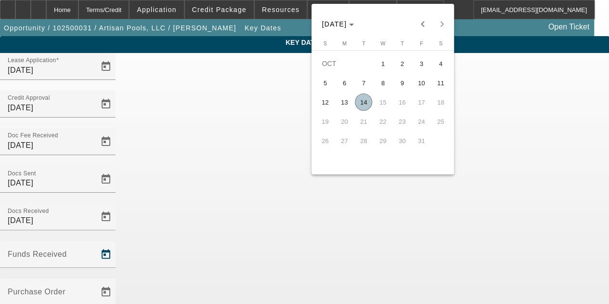 The width and height of the screenshot is (609, 304). Describe the element at coordinates (325, 140) in the screenshot. I see `button: October 26, 2025` at that location.